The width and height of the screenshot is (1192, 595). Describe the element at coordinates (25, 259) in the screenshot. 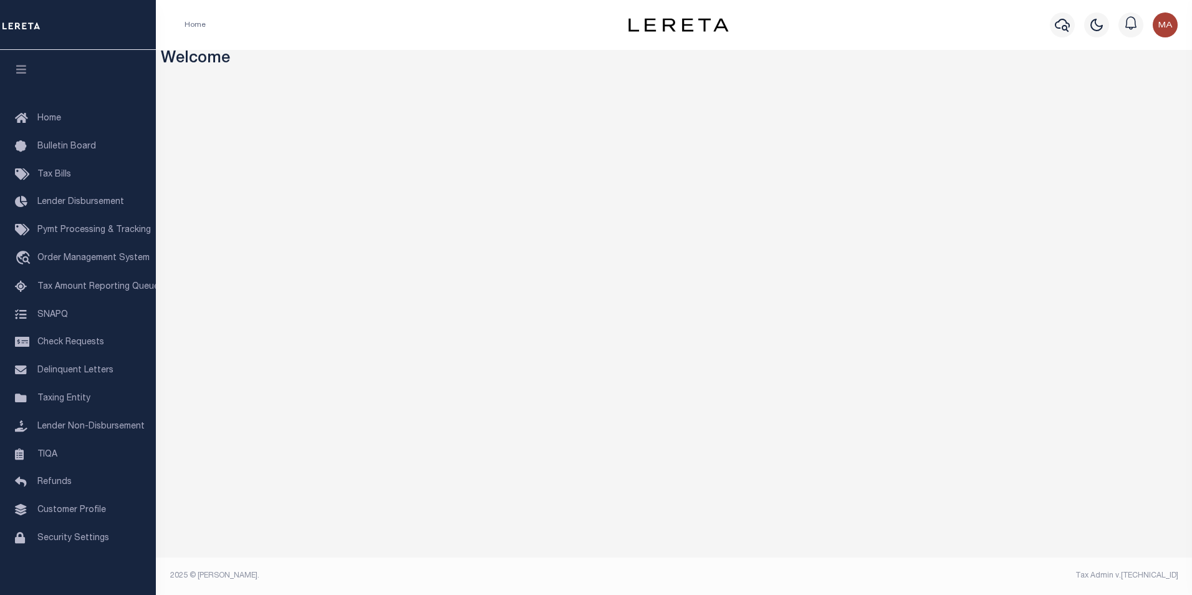

I see `i: travel_explore` at that location.